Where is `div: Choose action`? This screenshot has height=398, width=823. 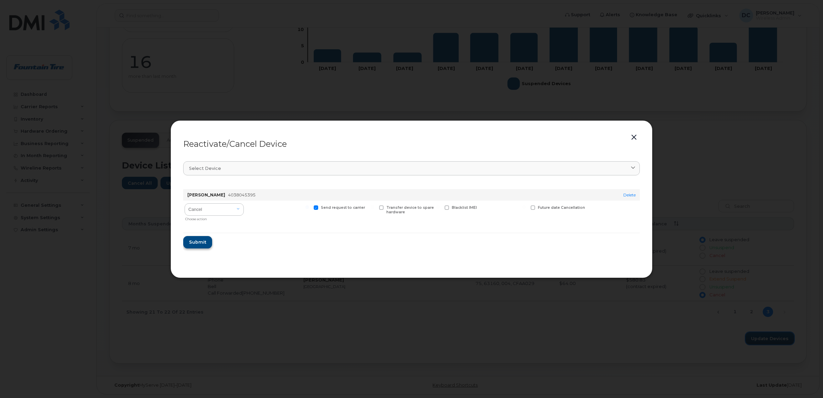 div: Choose action is located at coordinates (215, 218).